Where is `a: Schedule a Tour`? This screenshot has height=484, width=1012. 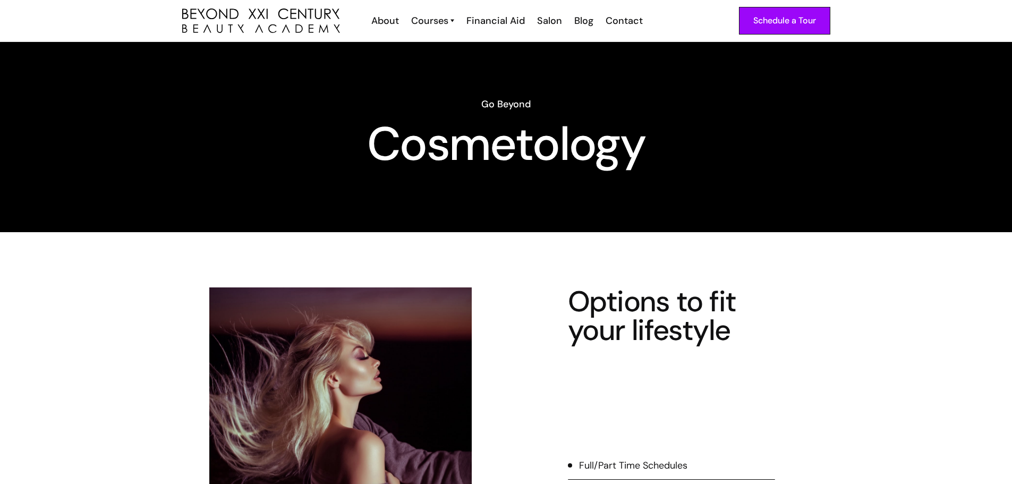
a: Schedule a Tour is located at coordinates (785, 21).